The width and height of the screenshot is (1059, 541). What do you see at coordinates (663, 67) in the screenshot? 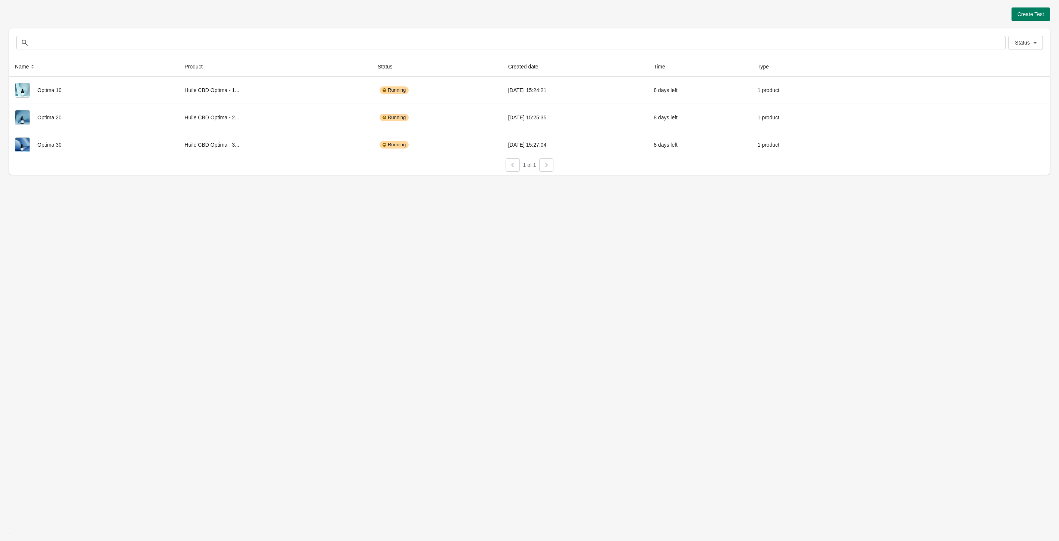
I see `button: Time` at bounding box center [663, 67].